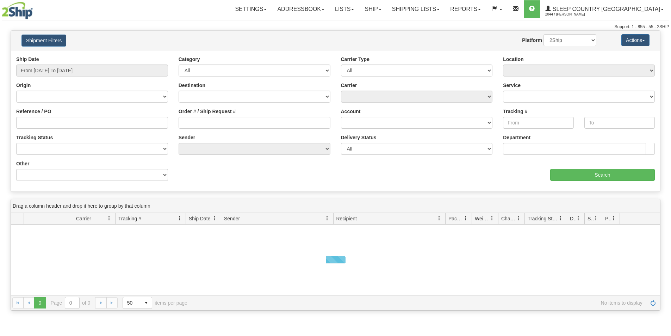  Describe the element at coordinates (349, 85) in the screenshot. I see `label: Carrier` at that location.